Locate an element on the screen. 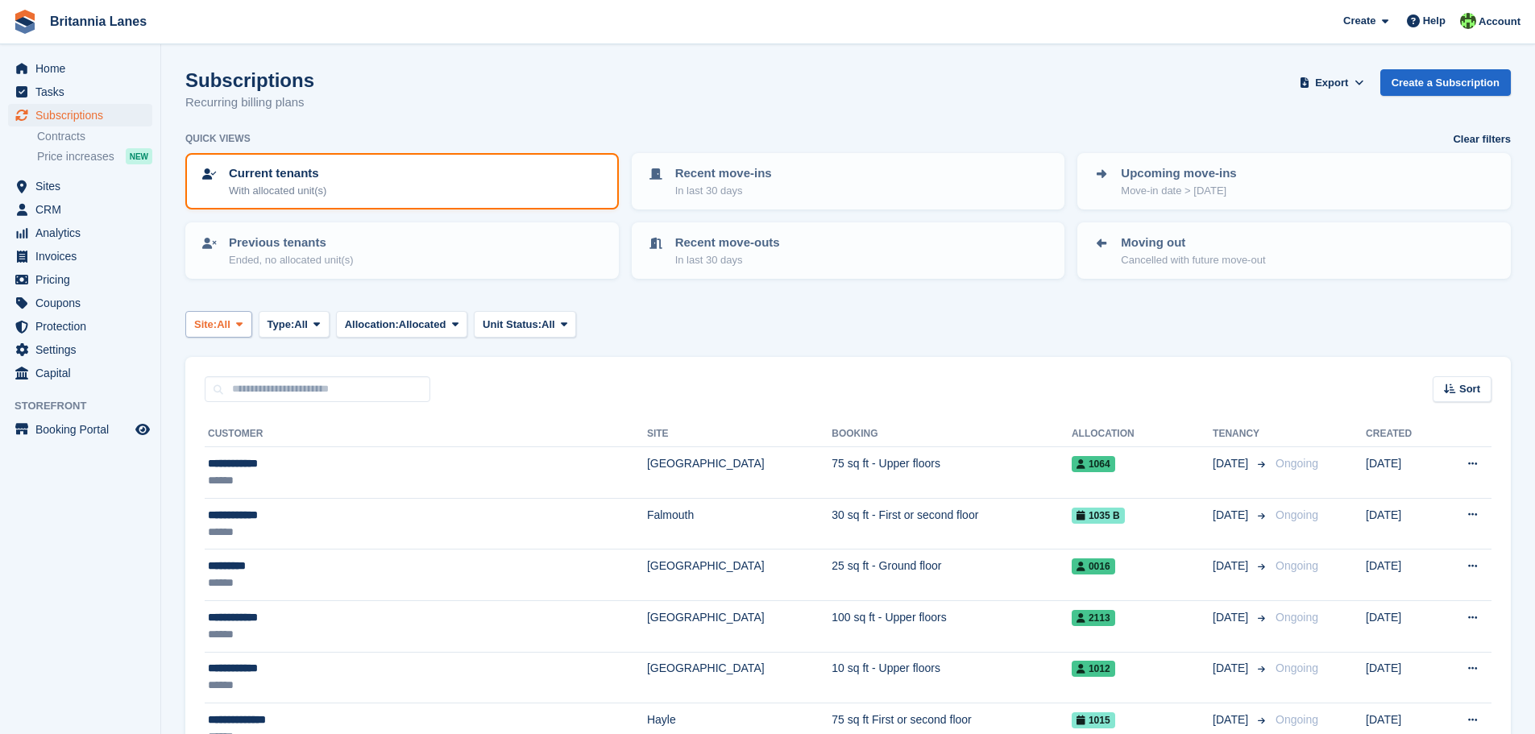 The image size is (1535, 734). div: NEW is located at coordinates (139, 156).